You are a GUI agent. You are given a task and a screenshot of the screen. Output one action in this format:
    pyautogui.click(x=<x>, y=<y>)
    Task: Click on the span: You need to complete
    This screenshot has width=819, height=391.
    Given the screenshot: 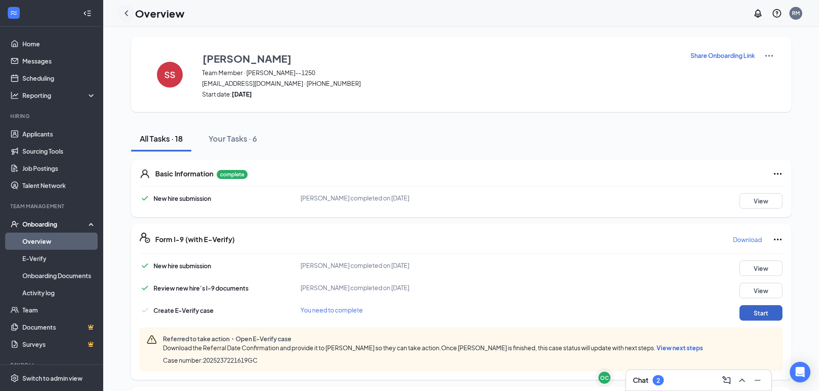 What is the action you would take?
    pyautogui.click(x=331, y=310)
    